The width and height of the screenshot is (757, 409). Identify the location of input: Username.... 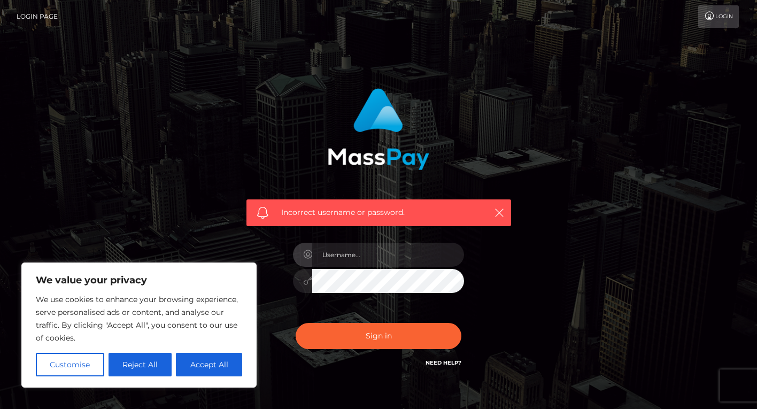
(388, 255).